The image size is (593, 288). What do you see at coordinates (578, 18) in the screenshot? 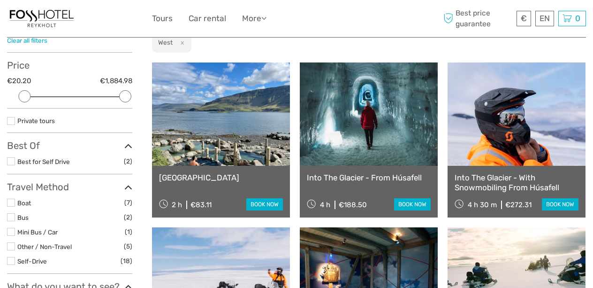
I see `span: 0` at bounding box center [578, 18].